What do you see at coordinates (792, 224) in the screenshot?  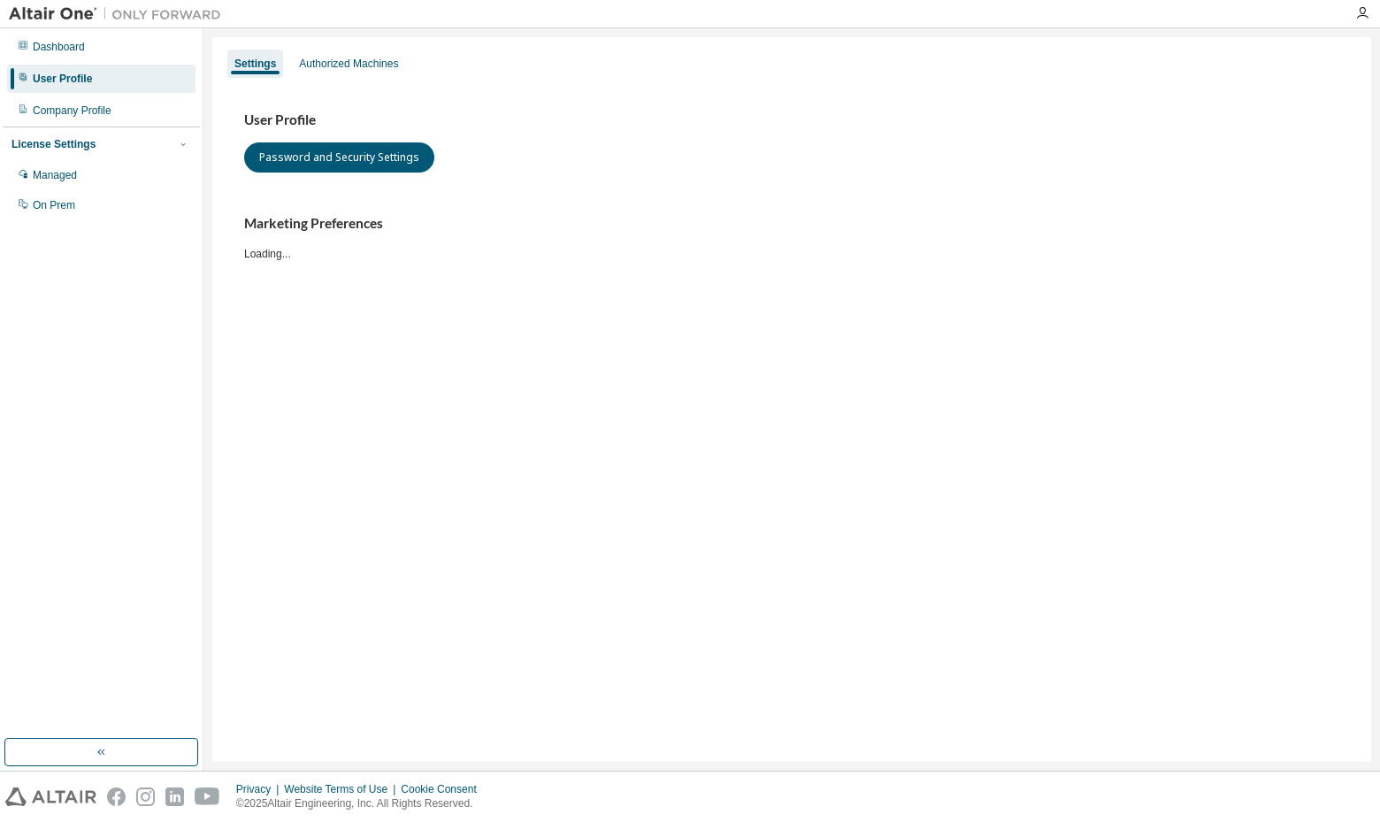 I see `h3: Marketing Preferences` at bounding box center [792, 224].